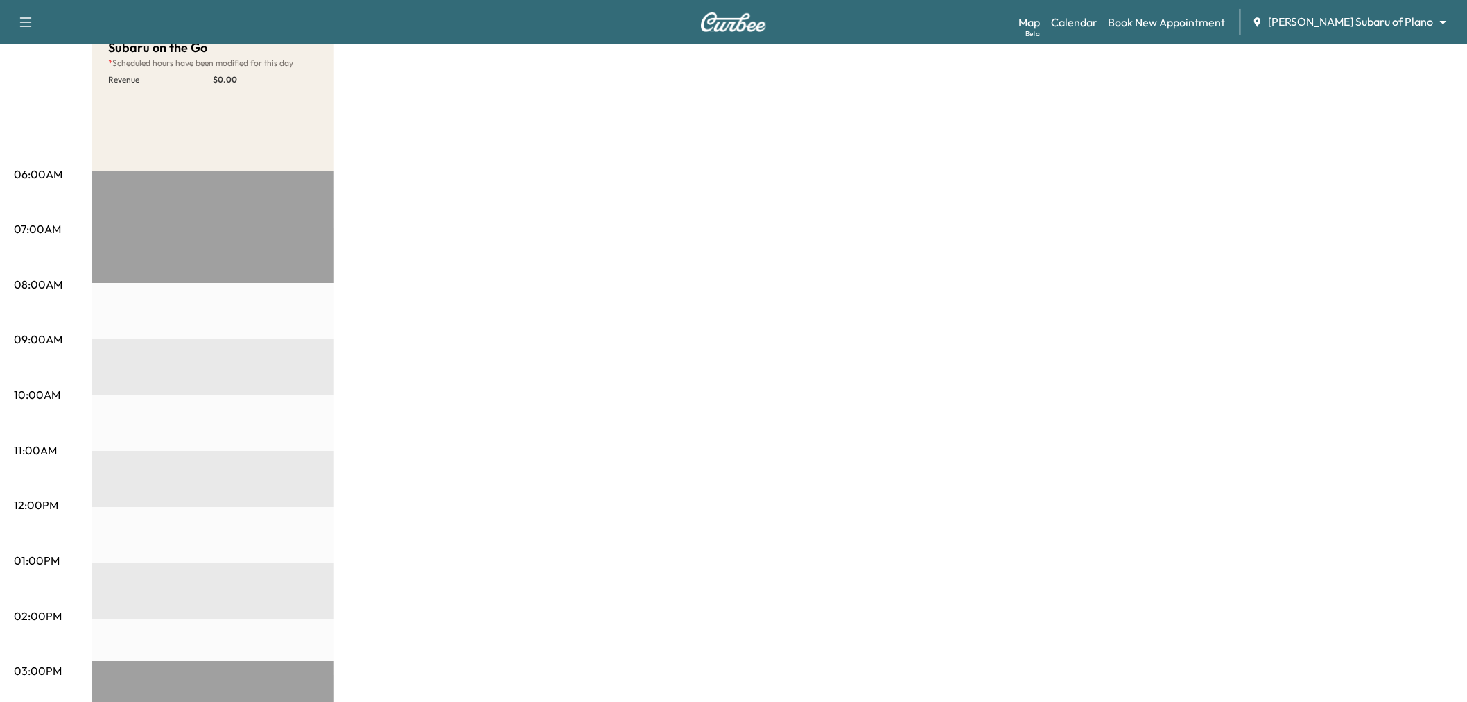 Image resolution: width=1467 pixels, height=702 pixels. I want to click on a: MapBeta, so click(1029, 22).